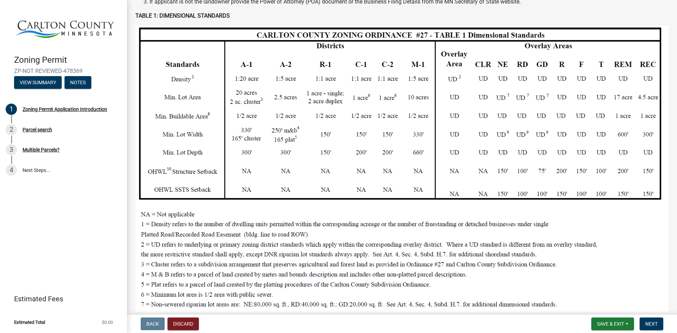 Image resolution: width=677 pixels, height=333 pixels. What do you see at coordinates (38, 83) in the screenshot?
I see `wm-modal-confirm: Summary` at bounding box center [38, 83].